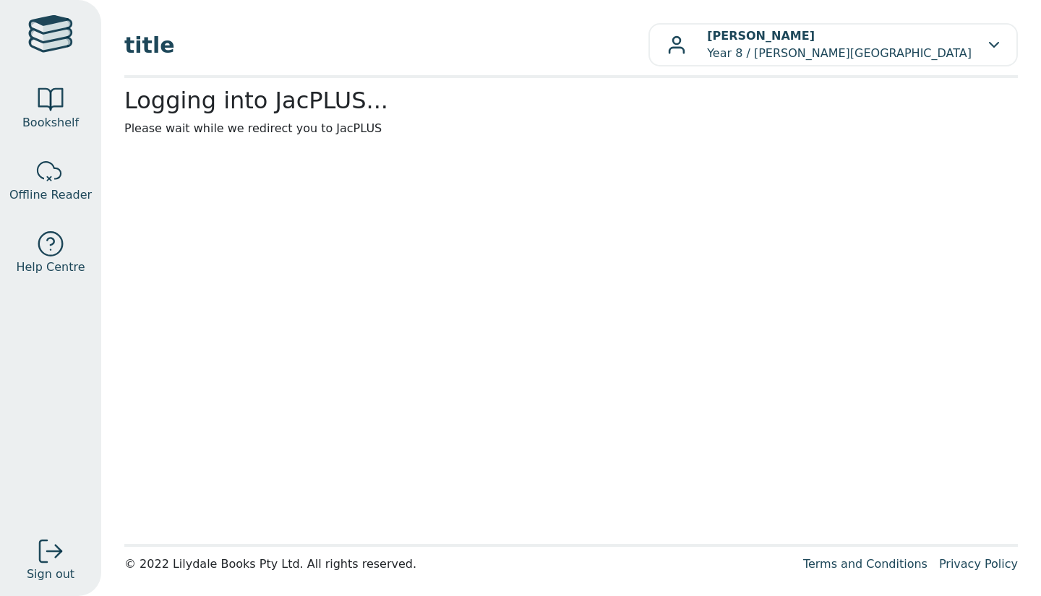  Describe the element at coordinates (865, 564) in the screenshot. I see `a: Terms and Conditions` at that location.